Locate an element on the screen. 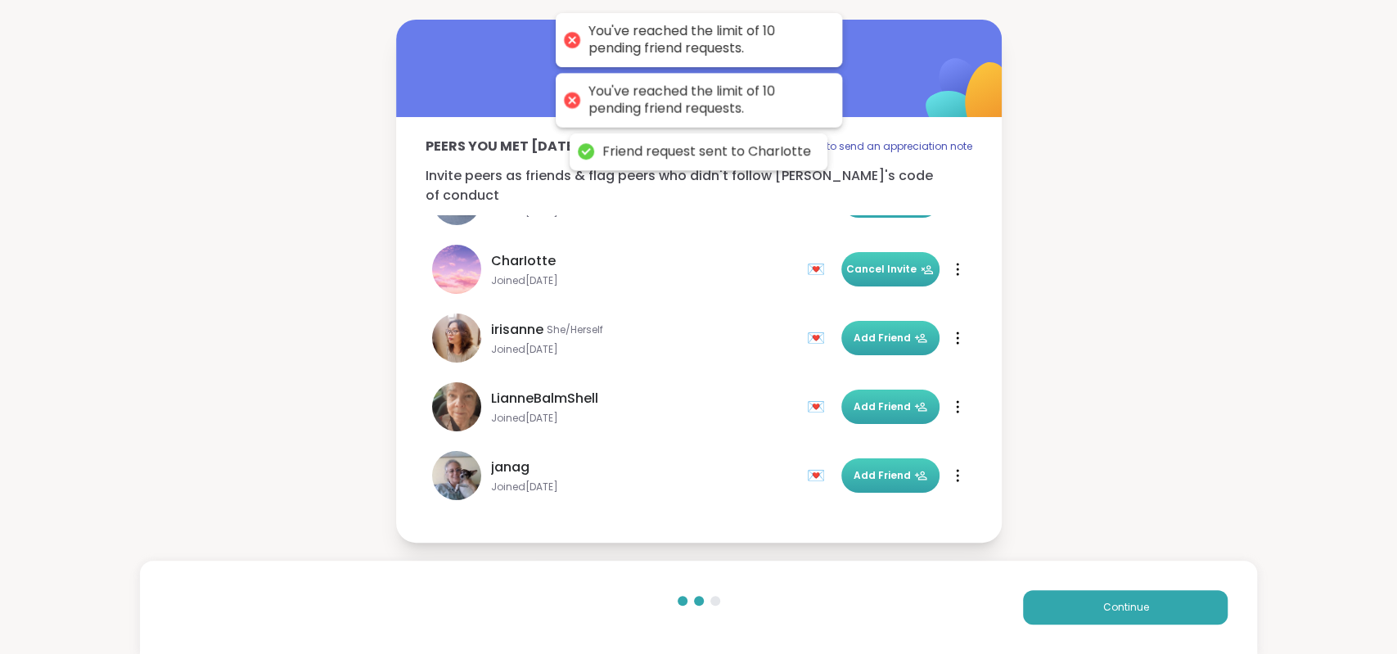 This screenshot has width=1397, height=654. button: Continue is located at coordinates (1125, 607).